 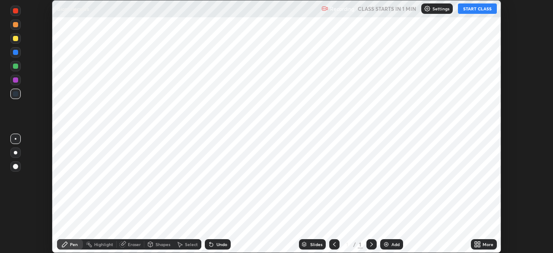 I want to click on div: Add, so click(x=396, y=244).